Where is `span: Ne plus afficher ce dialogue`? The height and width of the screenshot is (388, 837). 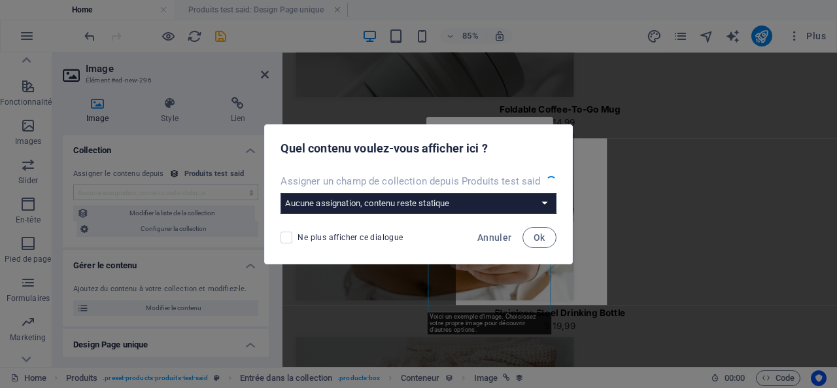 span: Ne plus afficher ce dialogue is located at coordinates (350, 237).